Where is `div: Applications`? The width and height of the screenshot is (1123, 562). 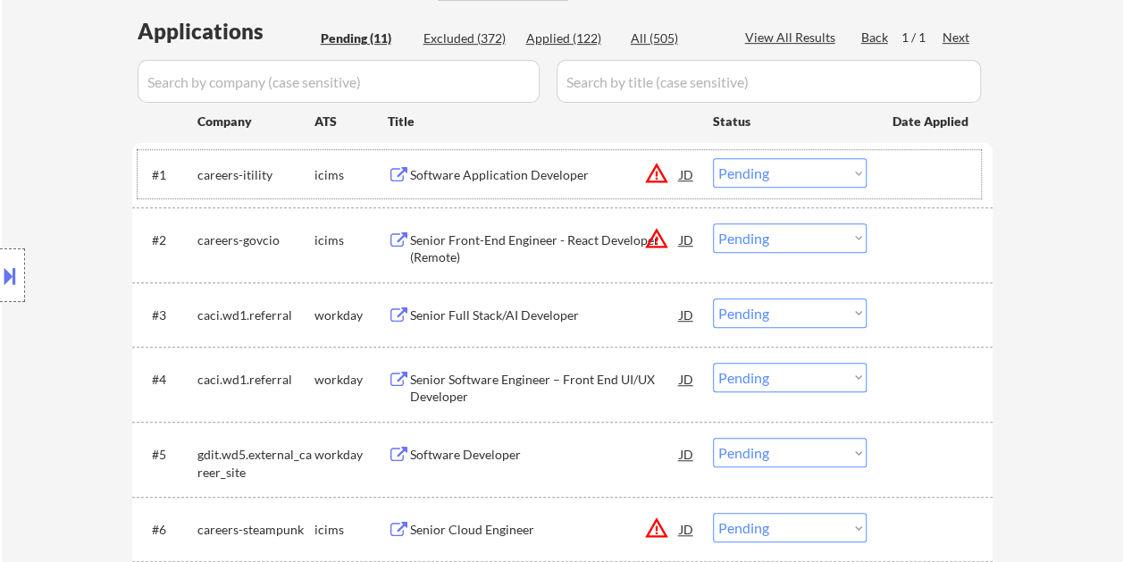
div: Applications is located at coordinates (226, 31).